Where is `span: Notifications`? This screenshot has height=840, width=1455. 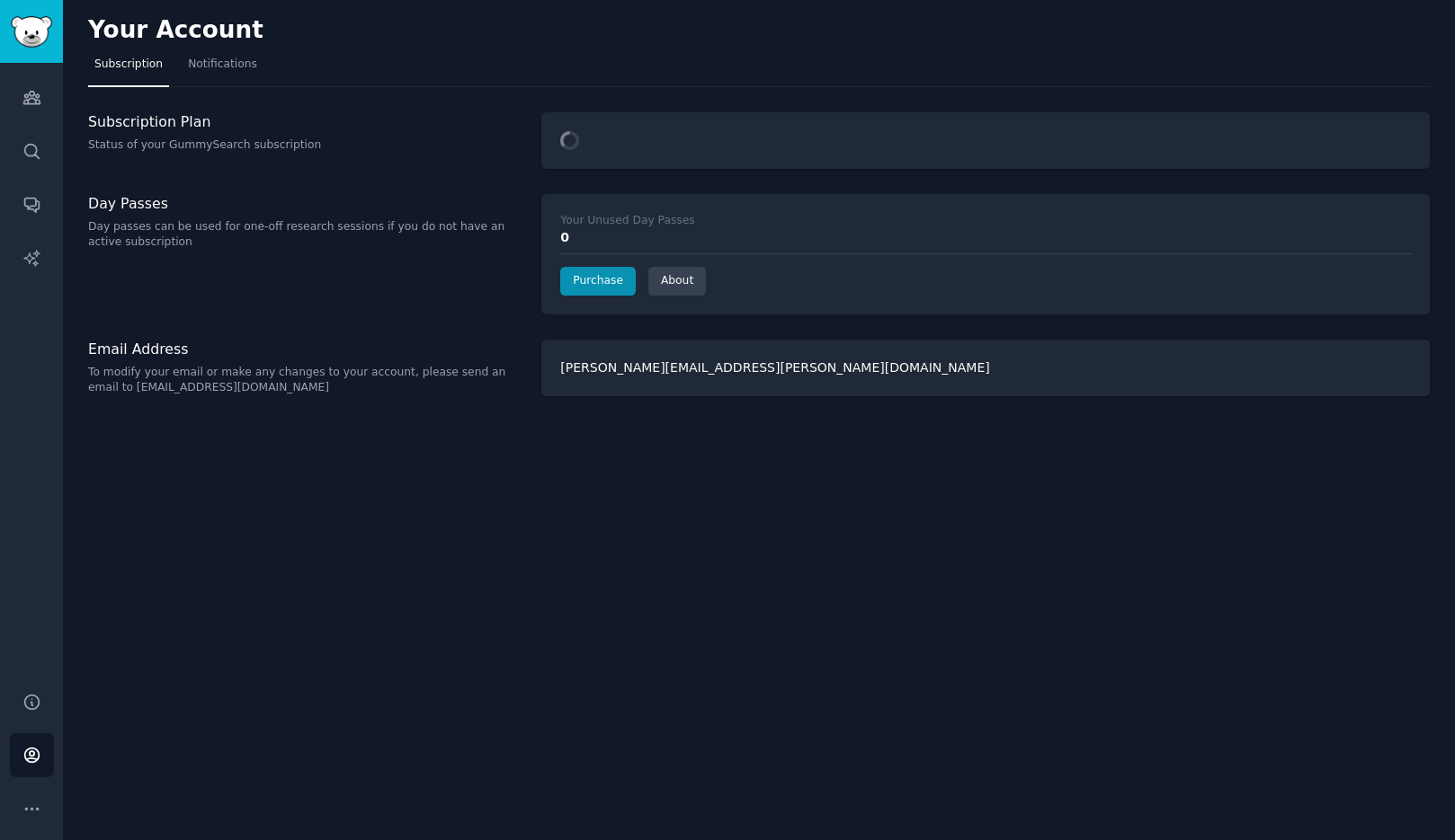
span: Notifications is located at coordinates (222, 65).